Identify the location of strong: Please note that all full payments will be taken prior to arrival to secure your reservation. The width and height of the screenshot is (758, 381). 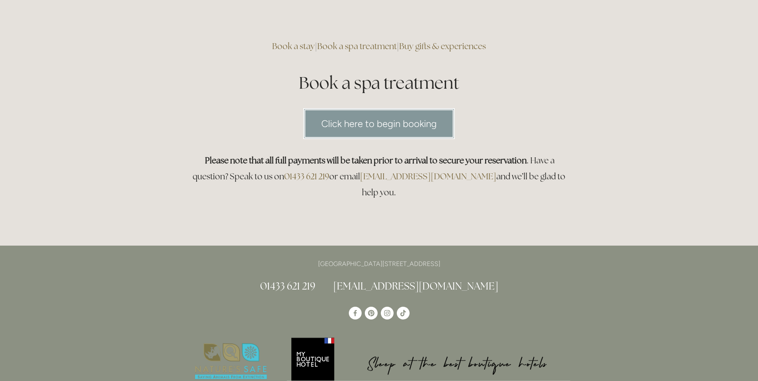
(366, 160).